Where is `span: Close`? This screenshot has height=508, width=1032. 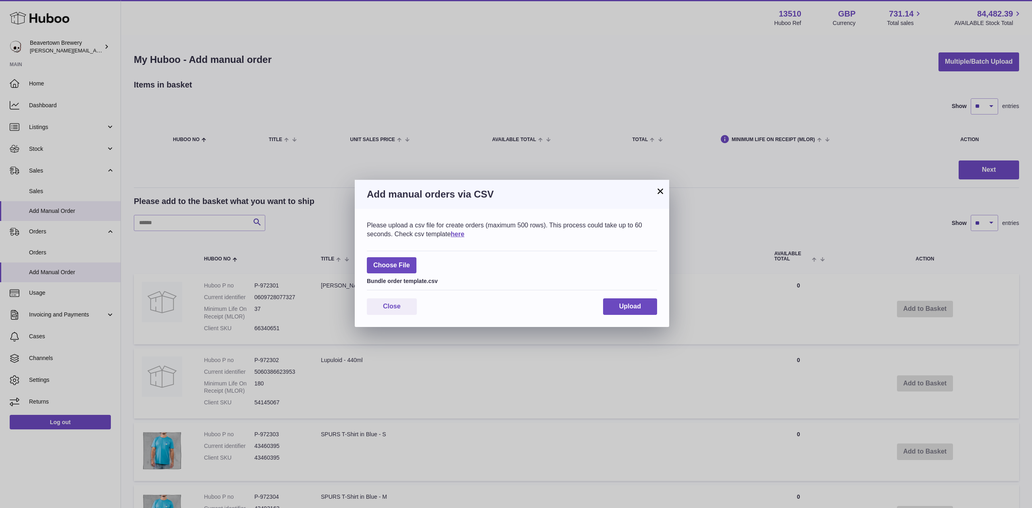
span: Close is located at coordinates (392, 306).